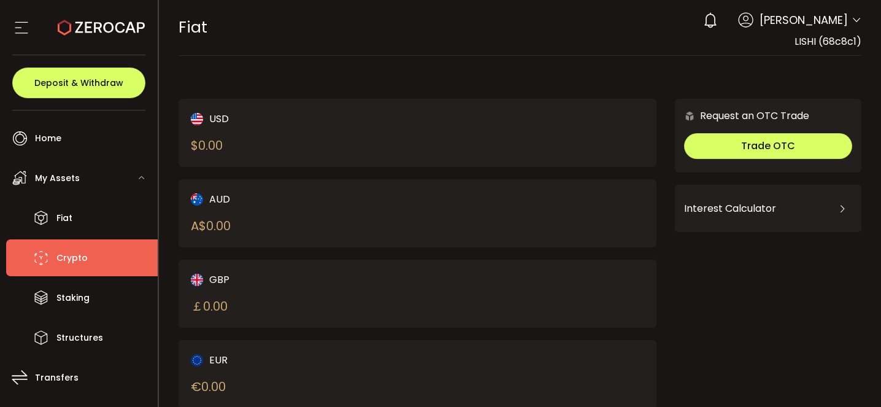  I want to click on div: GBP, so click(293, 279).